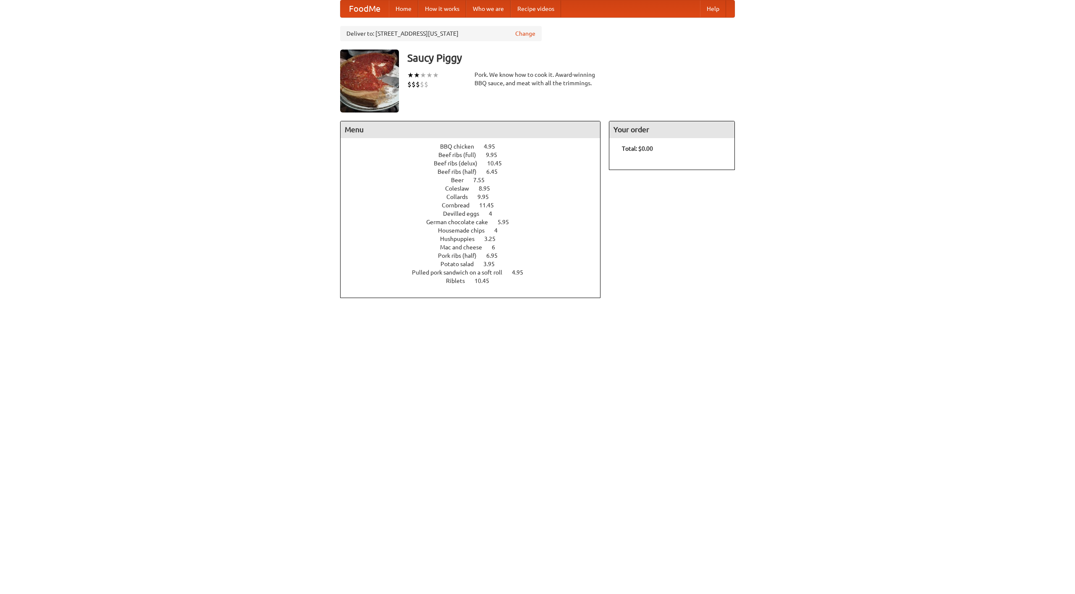 The image size is (1075, 594). Describe the element at coordinates (476, 273) in the screenshot. I see `a: Pulled pork sandwich on a soft roll 4.95` at that location.